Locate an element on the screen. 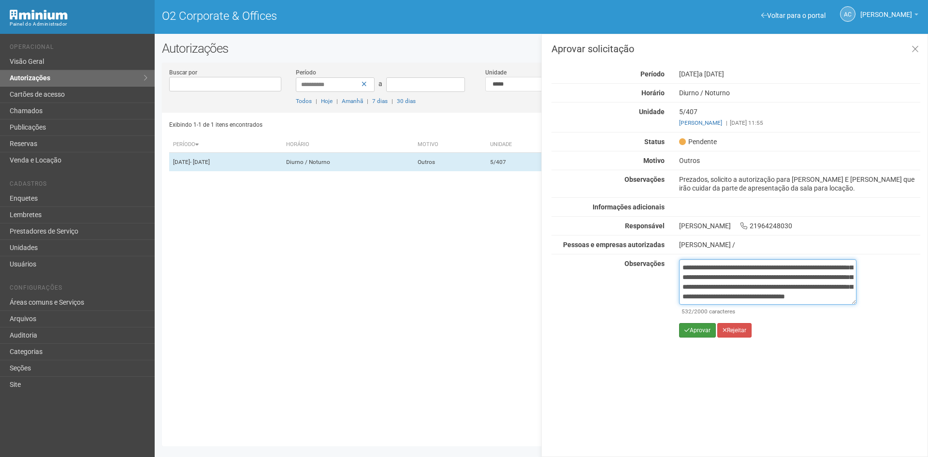  h1: O2 Corporate & Offices is located at coordinates (348, 16).